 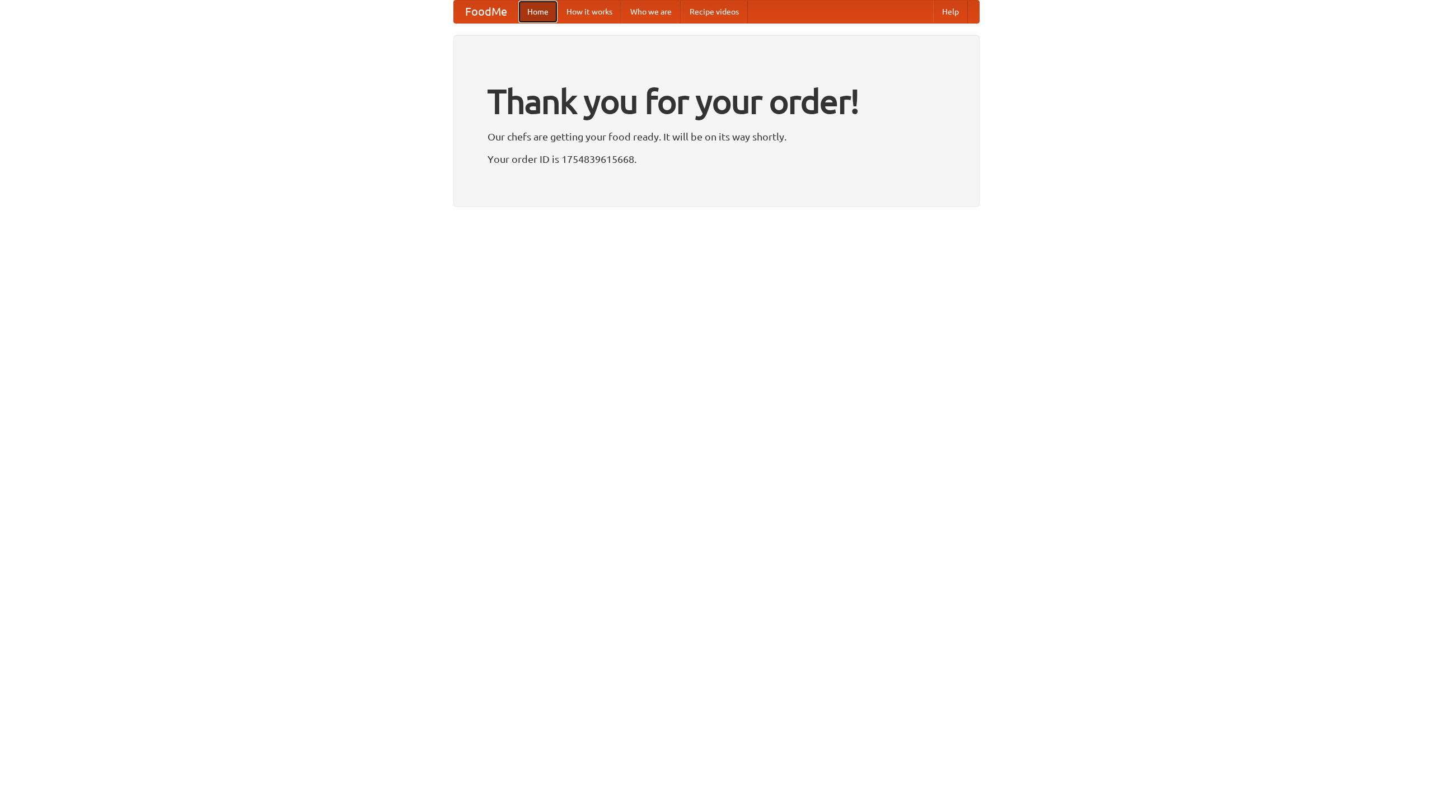 I want to click on h1: Thank you for your order!, so click(x=717, y=101).